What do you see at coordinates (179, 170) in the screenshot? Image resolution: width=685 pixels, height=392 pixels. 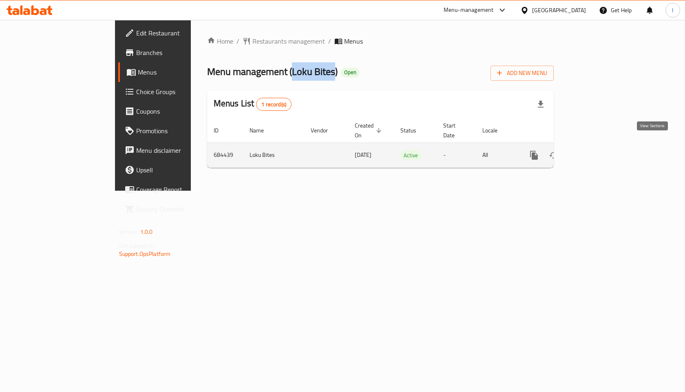 I see `span: Upsell` at bounding box center [179, 170].